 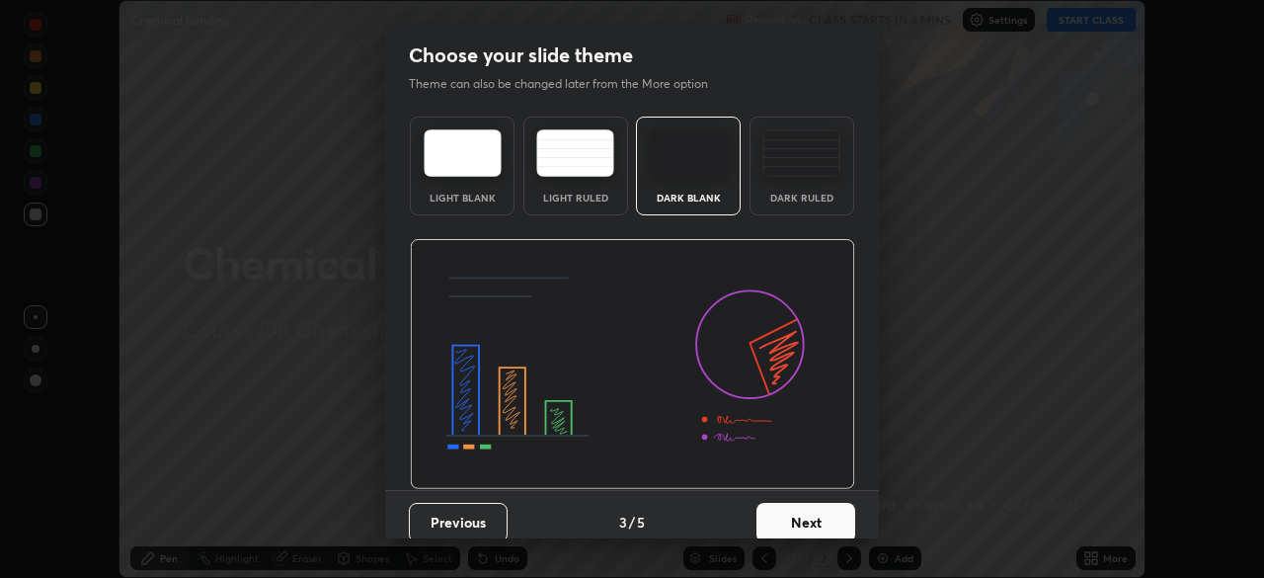 What do you see at coordinates (632, 364) in the screenshot?
I see `img: darkThemeBanner.d06ce4a2.svg` at bounding box center [632, 364].